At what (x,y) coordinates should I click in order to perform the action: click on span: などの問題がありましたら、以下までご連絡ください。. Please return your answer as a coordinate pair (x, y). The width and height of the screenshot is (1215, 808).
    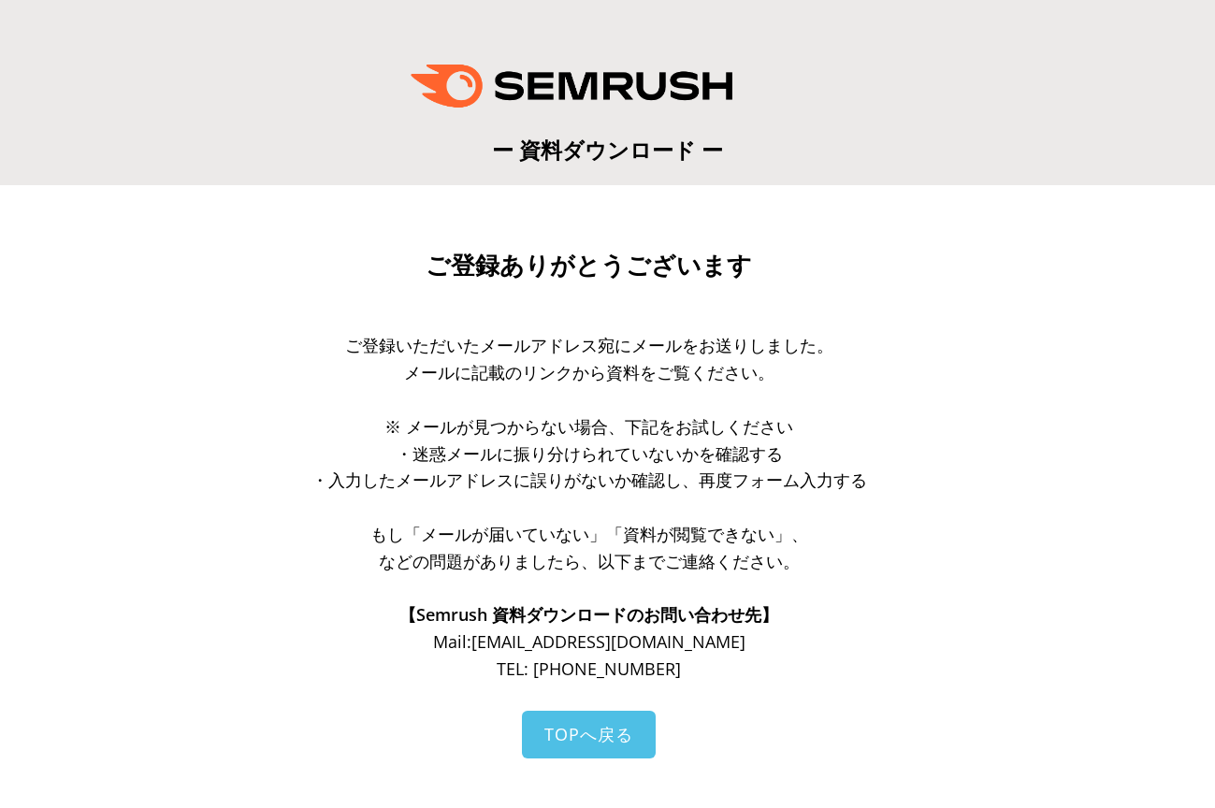
    Looking at the image, I should click on (589, 561).